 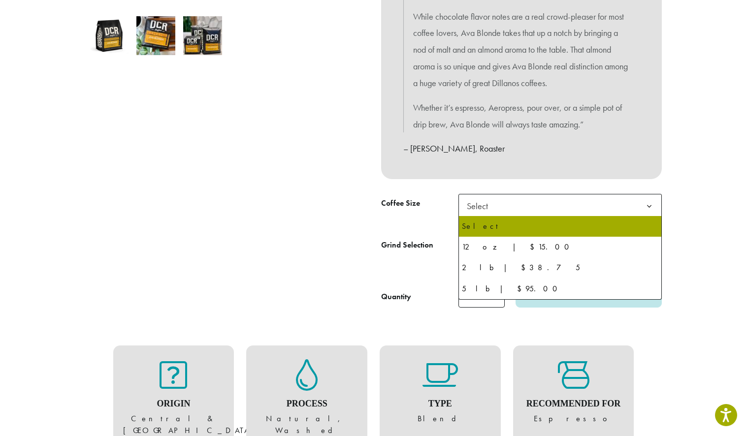 I want to click on div: 5 lb | $95.00, so click(x=560, y=289).